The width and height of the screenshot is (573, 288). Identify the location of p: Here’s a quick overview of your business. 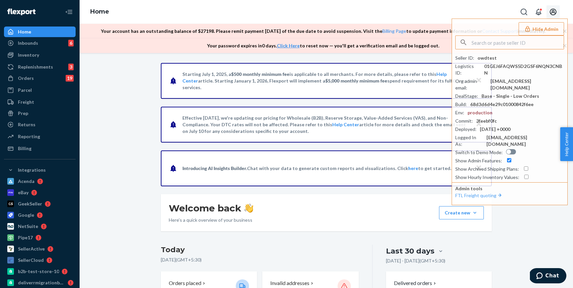
(211, 220).